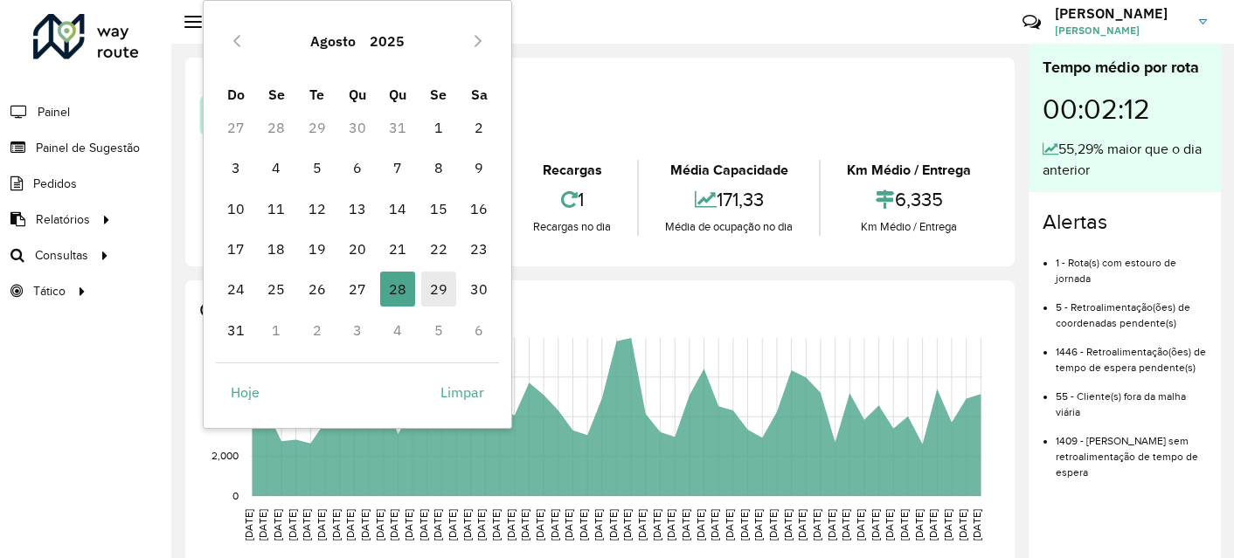  I want to click on td: 9, so click(479, 168).